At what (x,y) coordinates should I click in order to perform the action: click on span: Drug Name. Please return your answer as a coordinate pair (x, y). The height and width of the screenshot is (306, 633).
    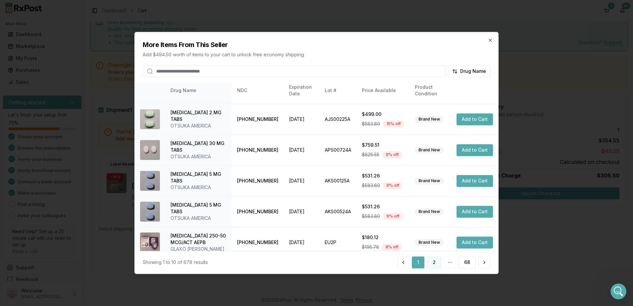
    Looking at the image, I should click on (473, 71).